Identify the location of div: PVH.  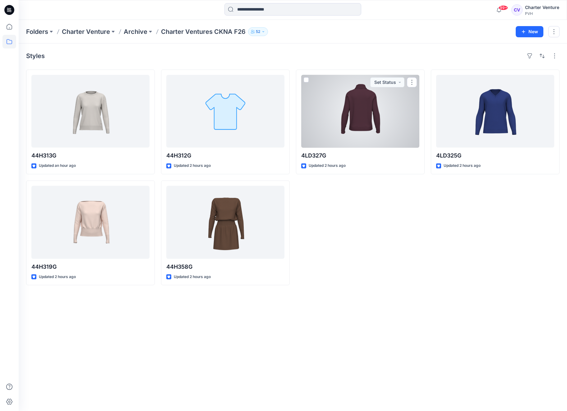
(542, 13).